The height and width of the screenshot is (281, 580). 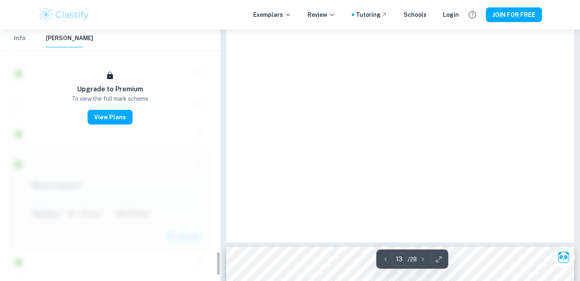 I want to click on p: / 28, so click(x=412, y=259).